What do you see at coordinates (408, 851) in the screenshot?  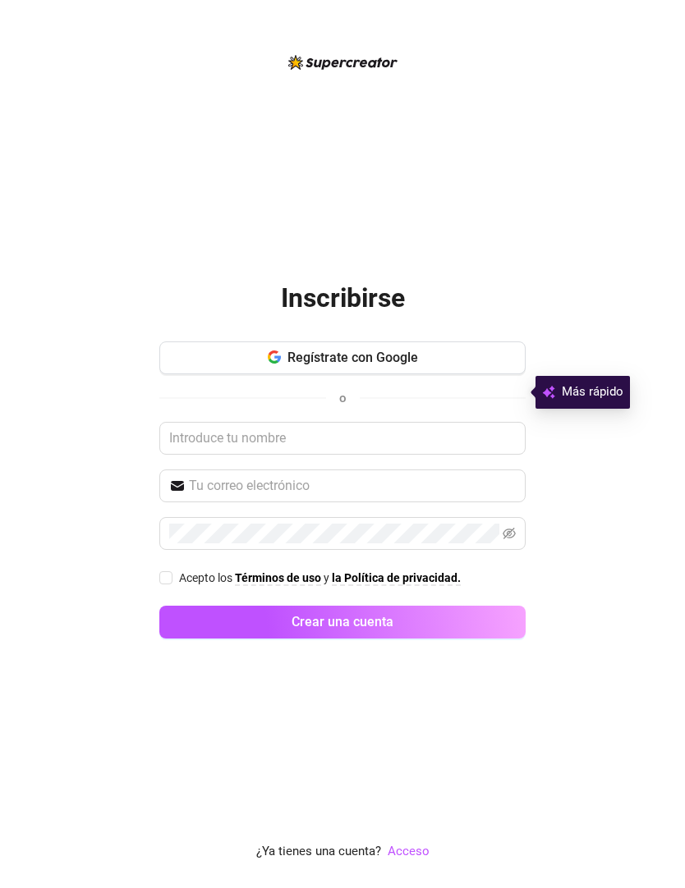 I see `font: Acceso` at bounding box center [408, 851].